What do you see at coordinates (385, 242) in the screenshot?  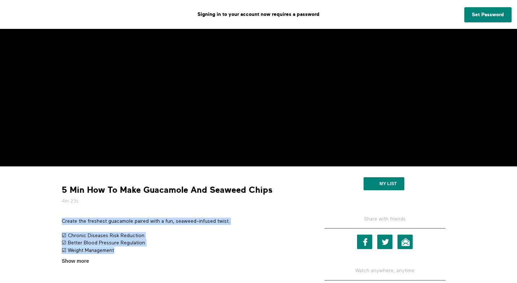 I see `a: Twitter` at bounding box center [385, 242].